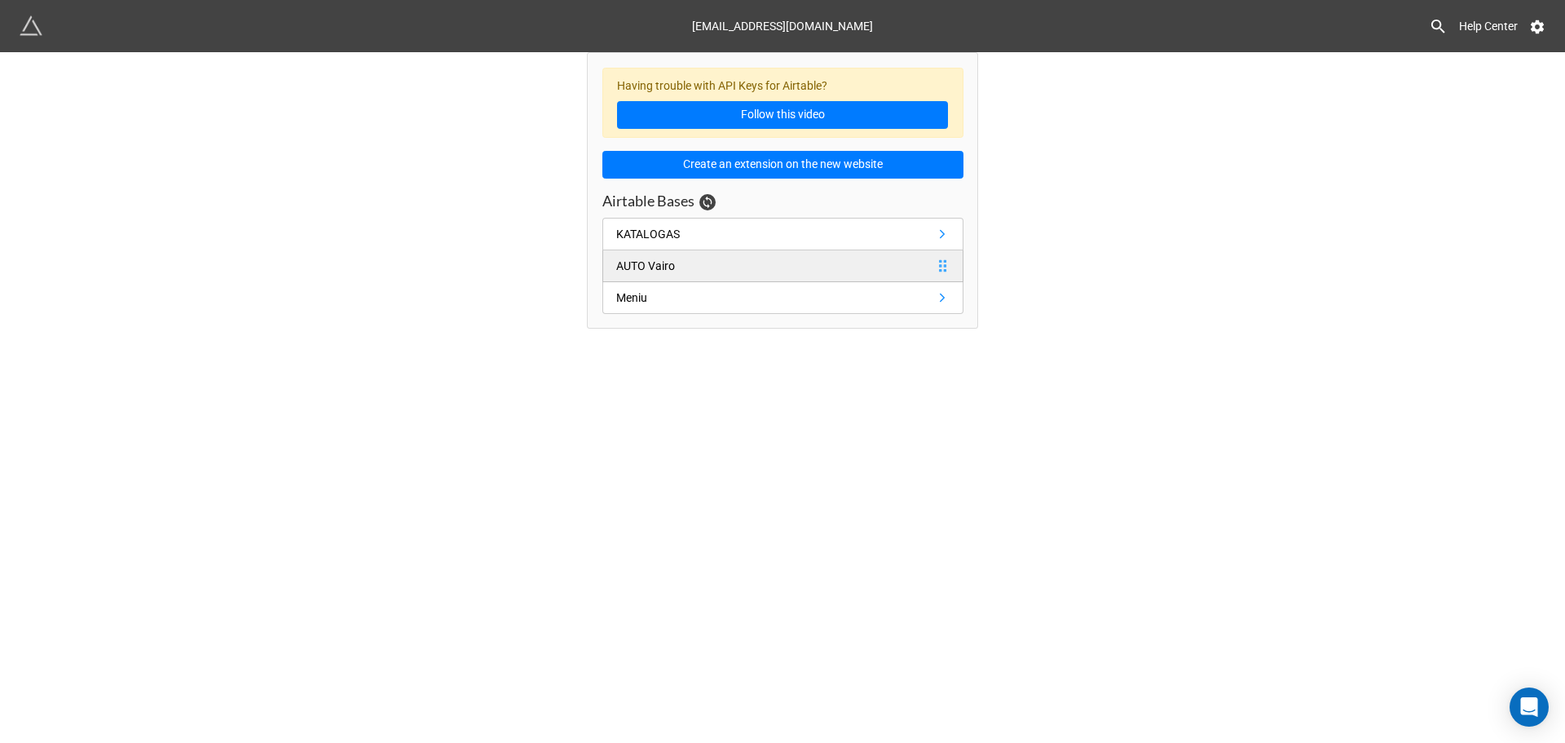 The width and height of the screenshot is (1565, 743). What do you see at coordinates (782, 298) in the screenshot?
I see `a: Meniu` at bounding box center [782, 298].